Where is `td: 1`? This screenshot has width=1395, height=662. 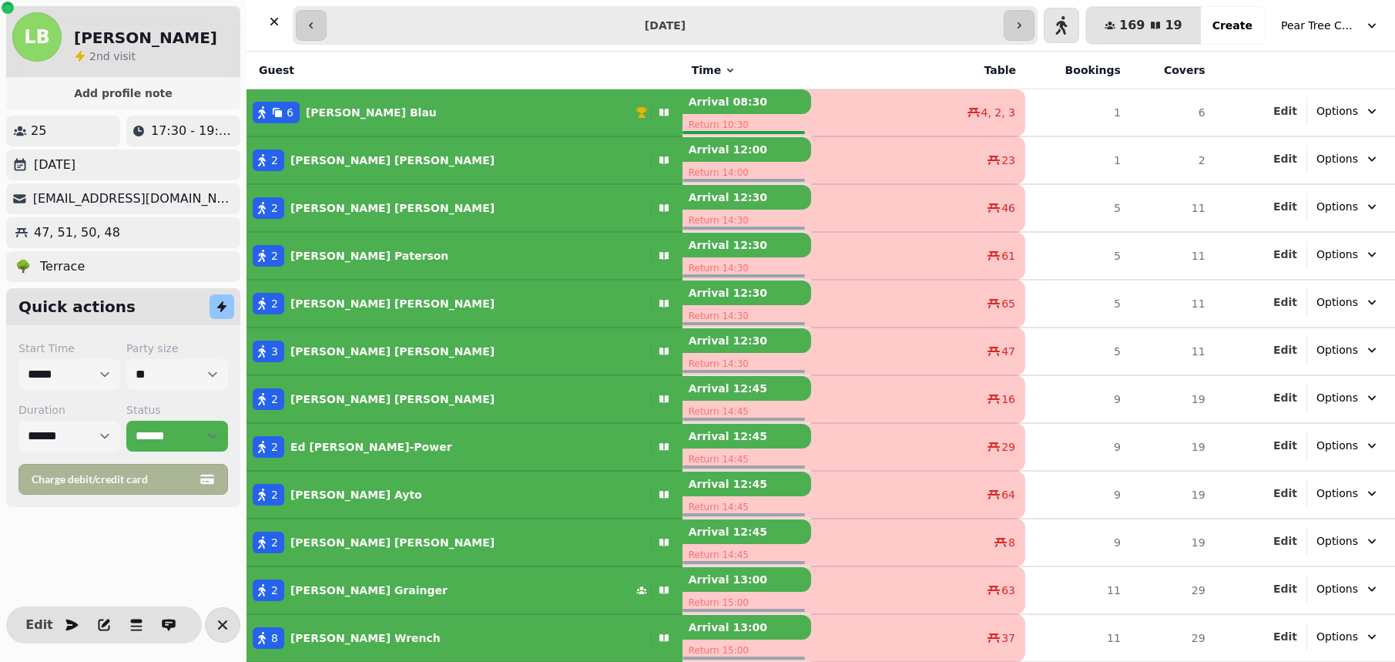 td: 1 is located at coordinates (1078, 160).